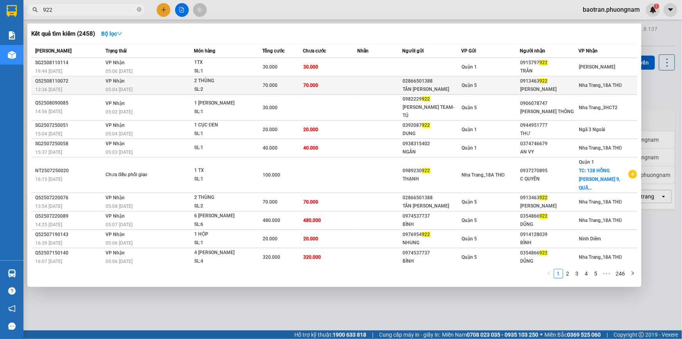  Describe the element at coordinates (587, 273) in the screenshot. I see `li: 4` at that location.